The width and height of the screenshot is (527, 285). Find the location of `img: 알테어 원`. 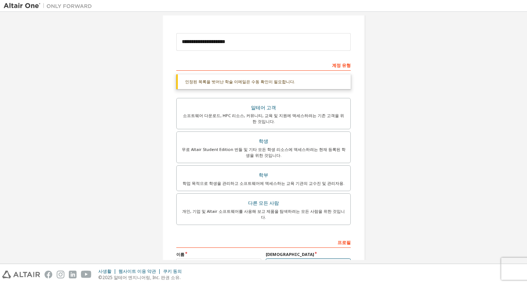

img: 알테어 원 is located at coordinates (50, 6).